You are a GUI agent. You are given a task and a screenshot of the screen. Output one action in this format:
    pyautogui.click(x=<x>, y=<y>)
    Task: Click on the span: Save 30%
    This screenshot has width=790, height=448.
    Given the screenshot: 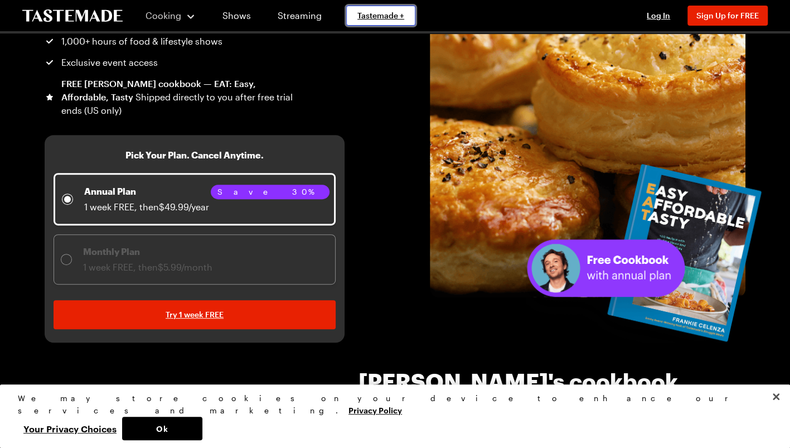 What is the action you would take?
    pyautogui.click(x=270, y=192)
    